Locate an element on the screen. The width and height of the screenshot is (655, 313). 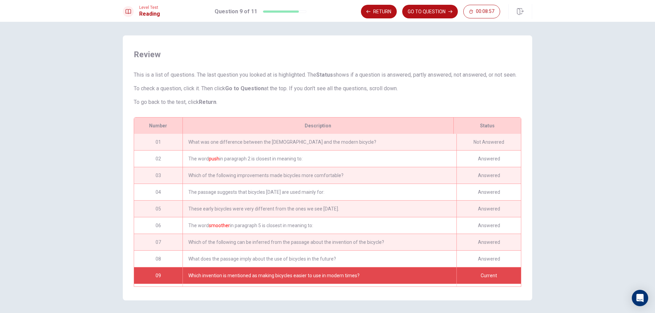
p: To check a question, click it. Then click at the top. If you don't see all the questions, scroll ... is located at coordinates (327, 89).